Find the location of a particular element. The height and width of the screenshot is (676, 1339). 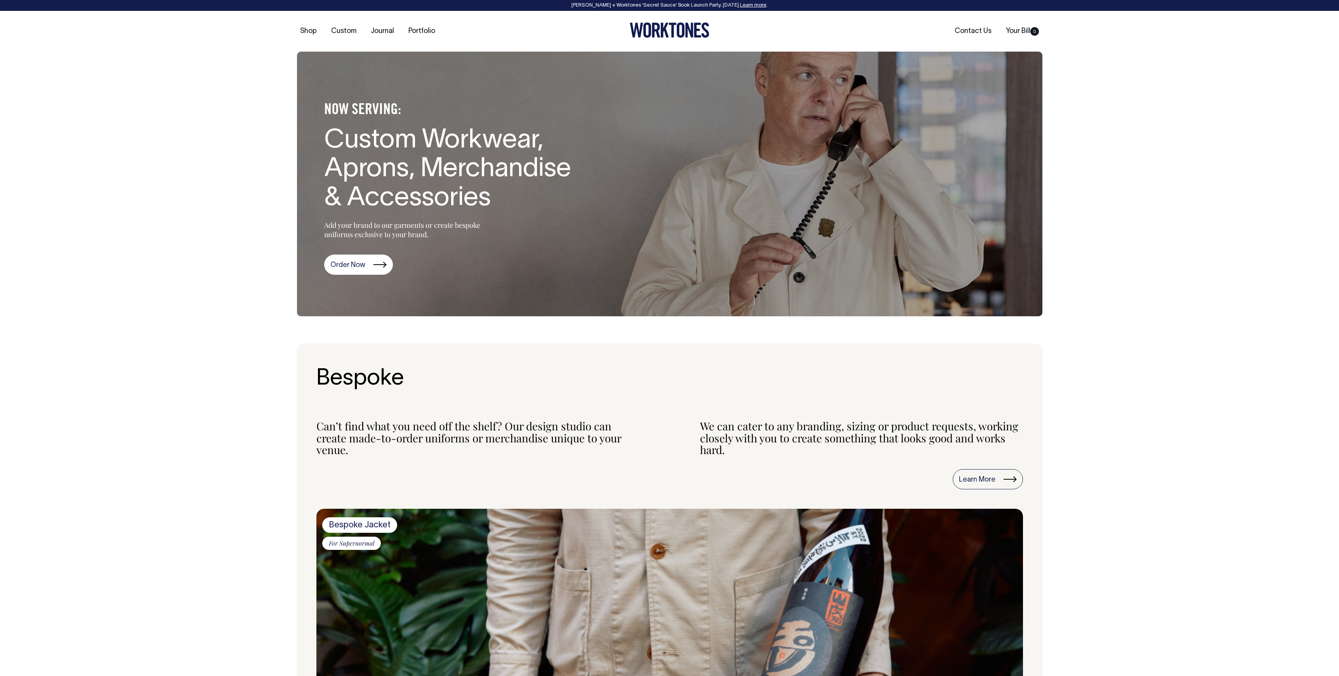

h4: NOW SERVING: is located at coordinates (450, 110).